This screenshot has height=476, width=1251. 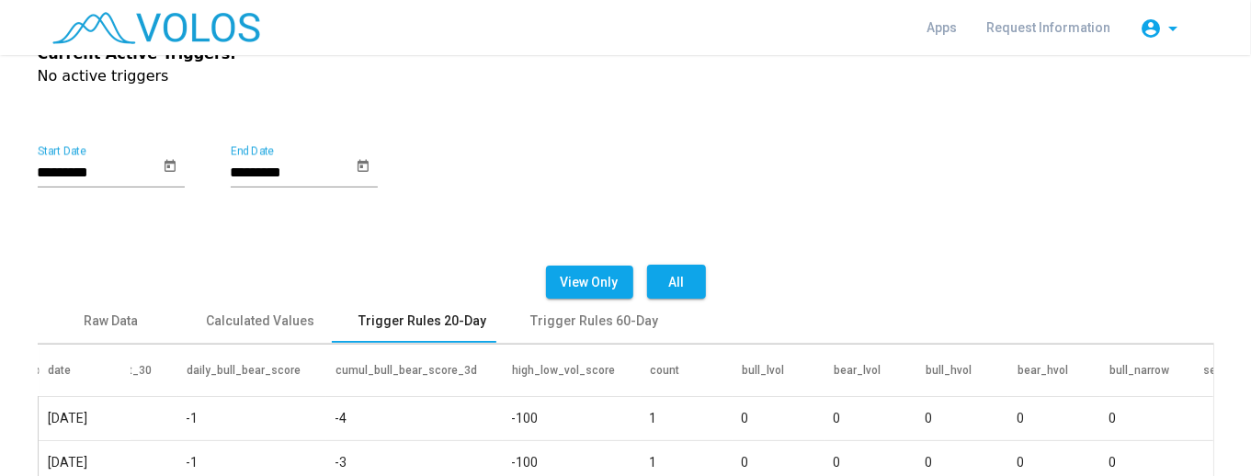 I want to click on div: season, so click(x=1223, y=370).